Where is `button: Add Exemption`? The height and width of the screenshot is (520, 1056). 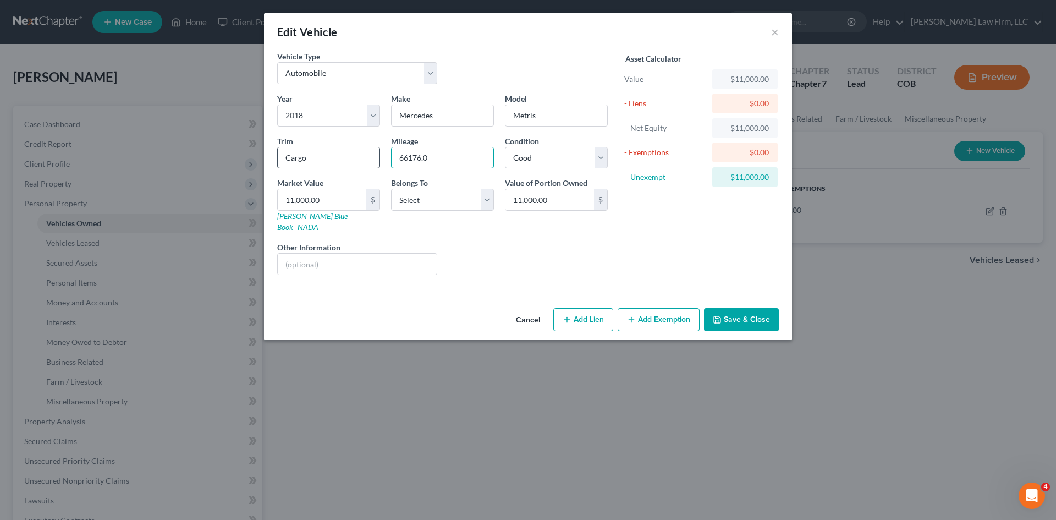 button: Add Exemption is located at coordinates (658, 320).